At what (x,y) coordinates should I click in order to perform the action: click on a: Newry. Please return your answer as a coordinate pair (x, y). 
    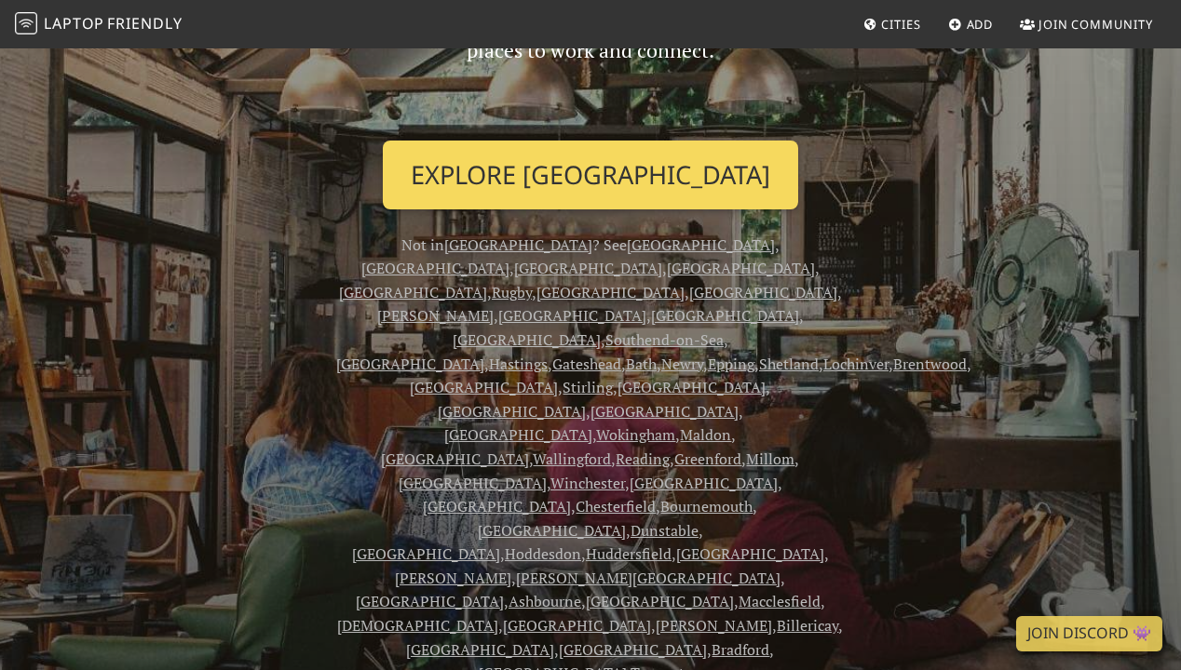
    Looking at the image, I should click on (682, 364).